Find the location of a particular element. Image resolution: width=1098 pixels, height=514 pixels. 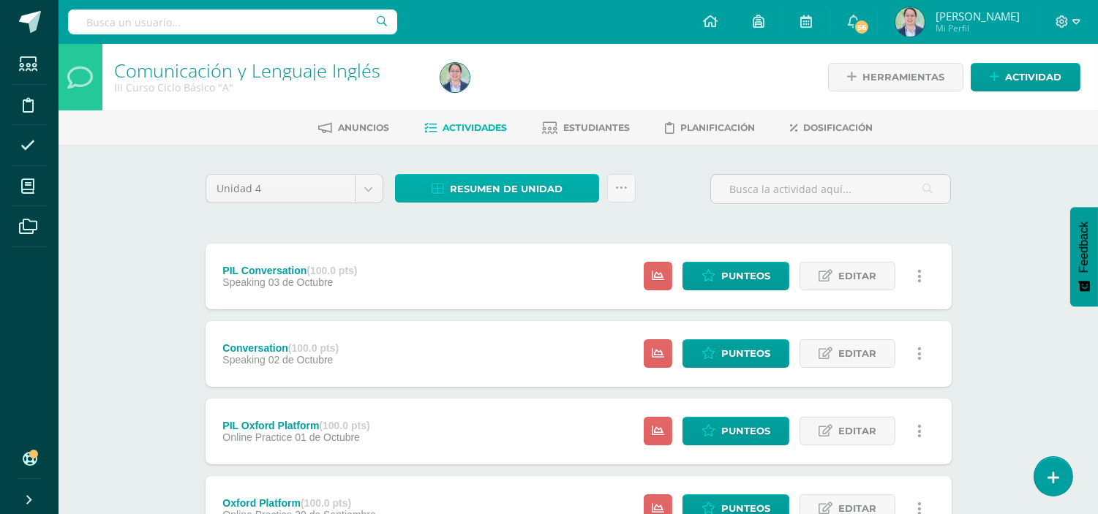

a: Dosificación is located at coordinates (831, 128).